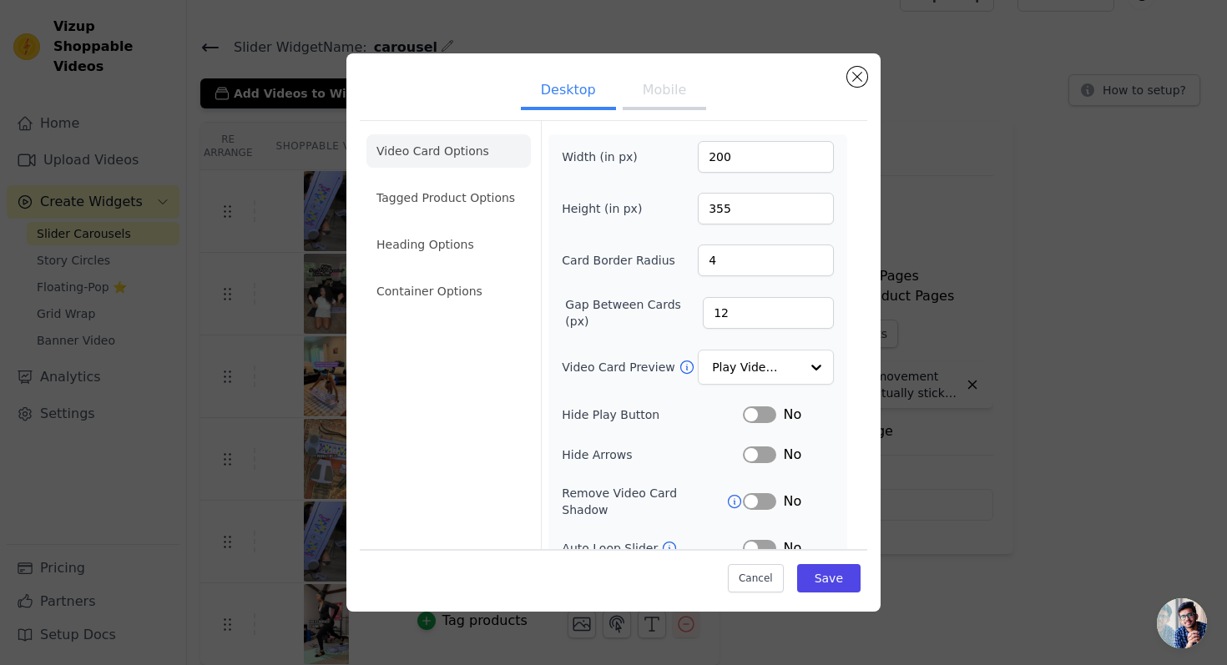 The width and height of the screenshot is (1227, 665). What do you see at coordinates (644, 502) in the screenshot?
I see `label: Remove Video Card Shadow` at bounding box center [644, 502].